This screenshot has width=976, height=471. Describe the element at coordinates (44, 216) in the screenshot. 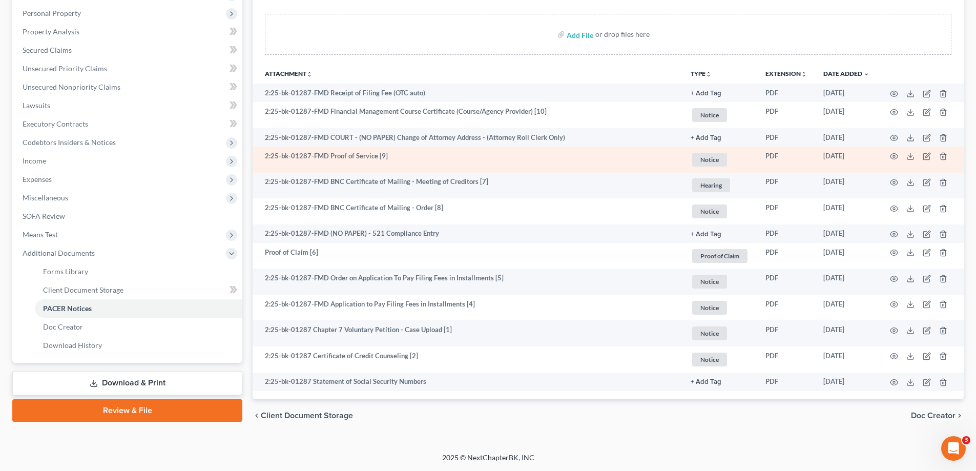

I see `span: SOFA Review` at that location.